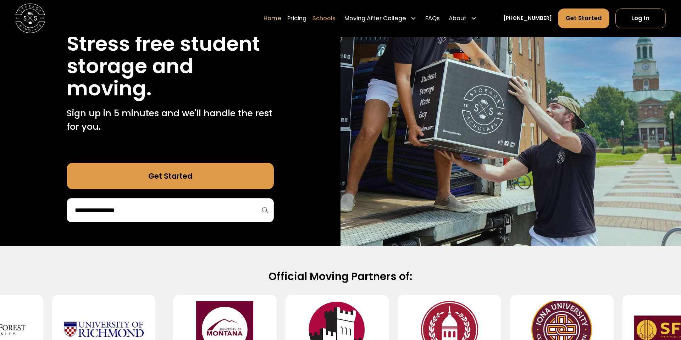  I want to click on p: Sign up in 5 minutes and we'll handle the rest for you., so click(170, 120).